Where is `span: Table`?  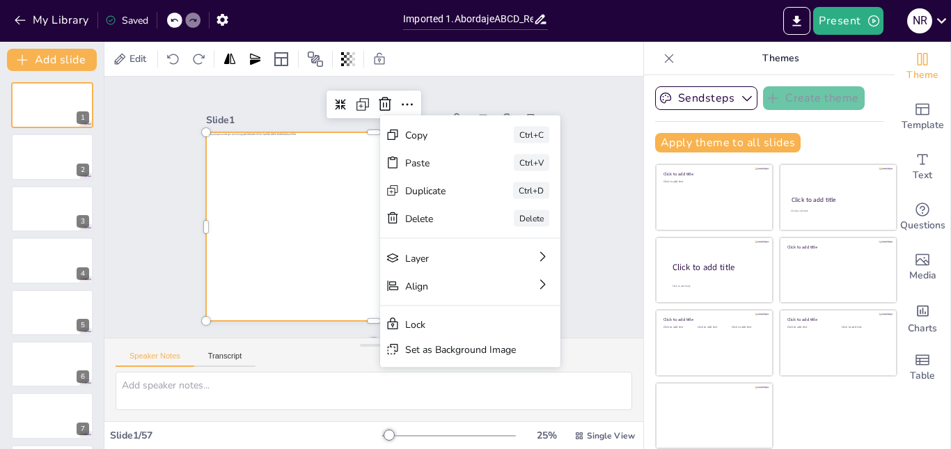
span: Table is located at coordinates (922, 376).